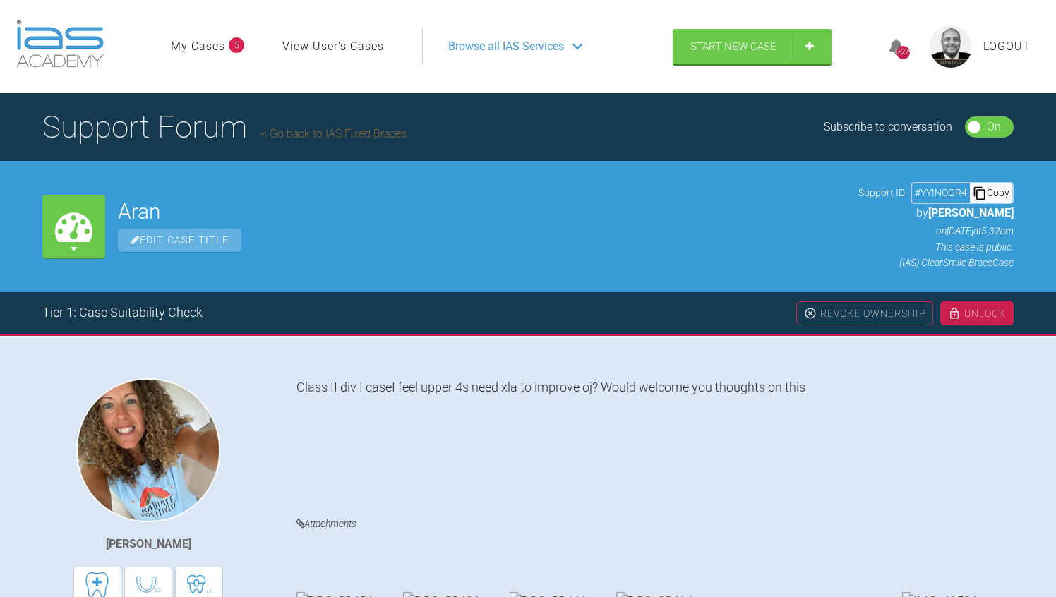  What do you see at coordinates (481, 212) in the screenshot?
I see `h2: Aran` at bounding box center [481, 212].